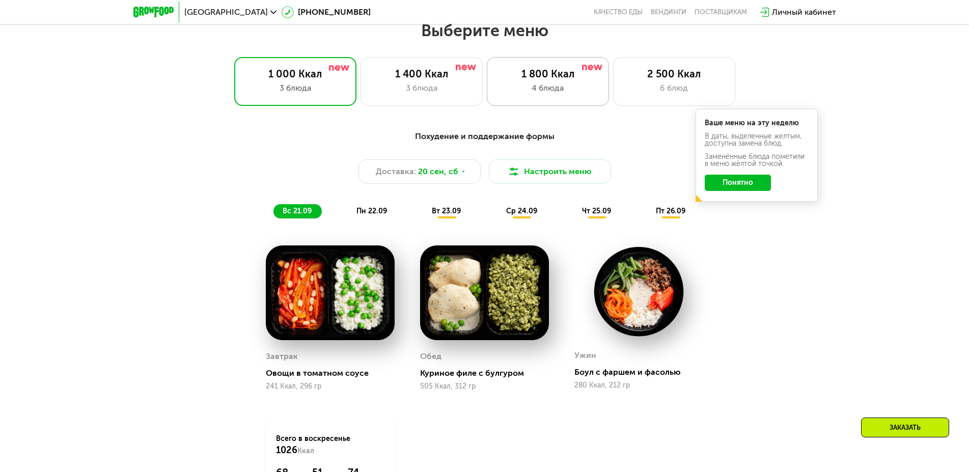  What do you see at coordinates (548, 74) in the screenshot?
I see `div: 1 800 Ккал` at bounding box center [548, 74].